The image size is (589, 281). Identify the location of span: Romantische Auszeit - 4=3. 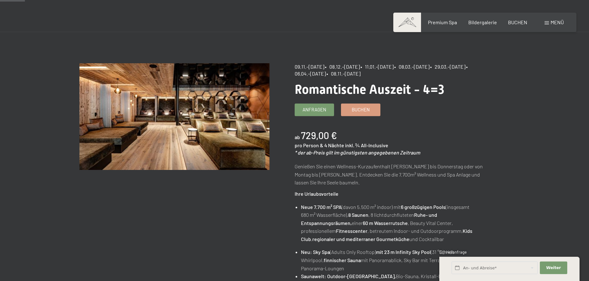
(369, 90).